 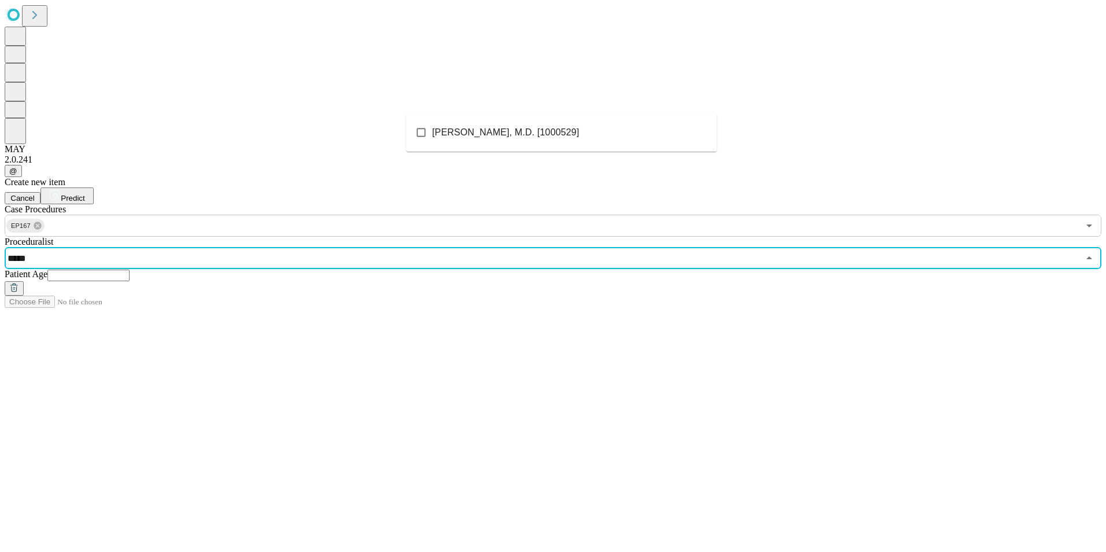 What do you see at coordinates (553, 160) in the screenshot?
I see `div: 2.0.241` at bounding box center [553, 160].